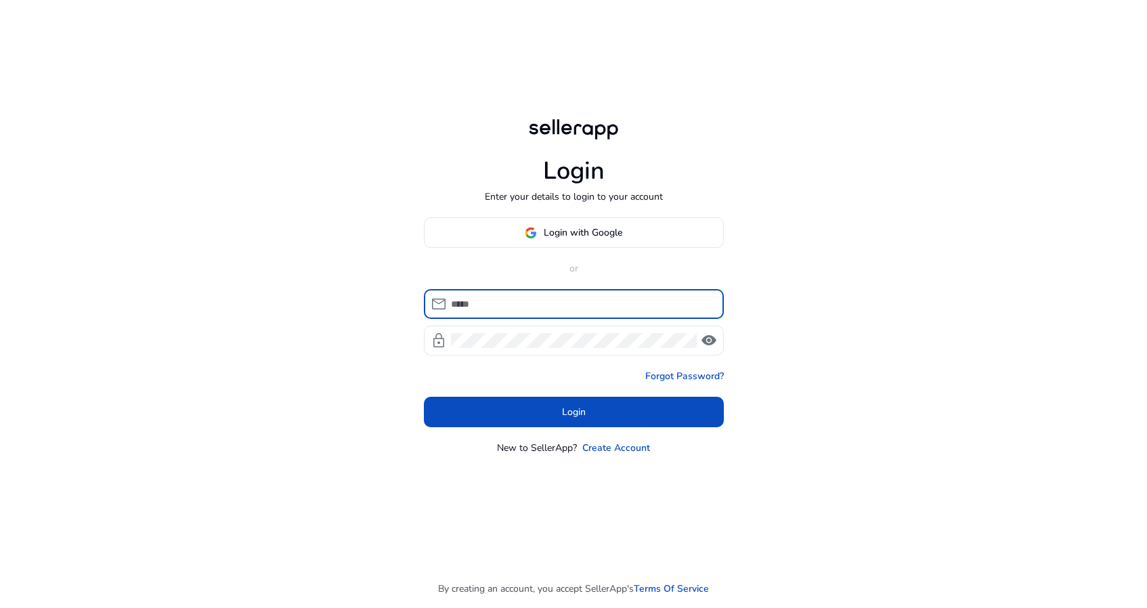 The image size is (1147, 608). I want to click on p: Enter your details to login to your account, so click(573, 196).